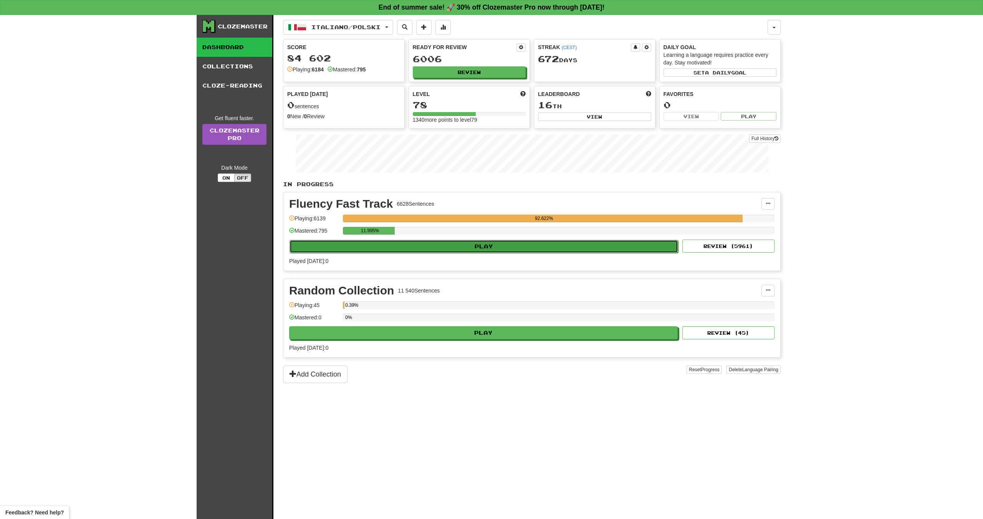 The height and width of the screenshot is (519, 983). What do you see at coordinates (765, 139) in the screenshot?
I see `button: Full History` at bounding box center [765, 139].